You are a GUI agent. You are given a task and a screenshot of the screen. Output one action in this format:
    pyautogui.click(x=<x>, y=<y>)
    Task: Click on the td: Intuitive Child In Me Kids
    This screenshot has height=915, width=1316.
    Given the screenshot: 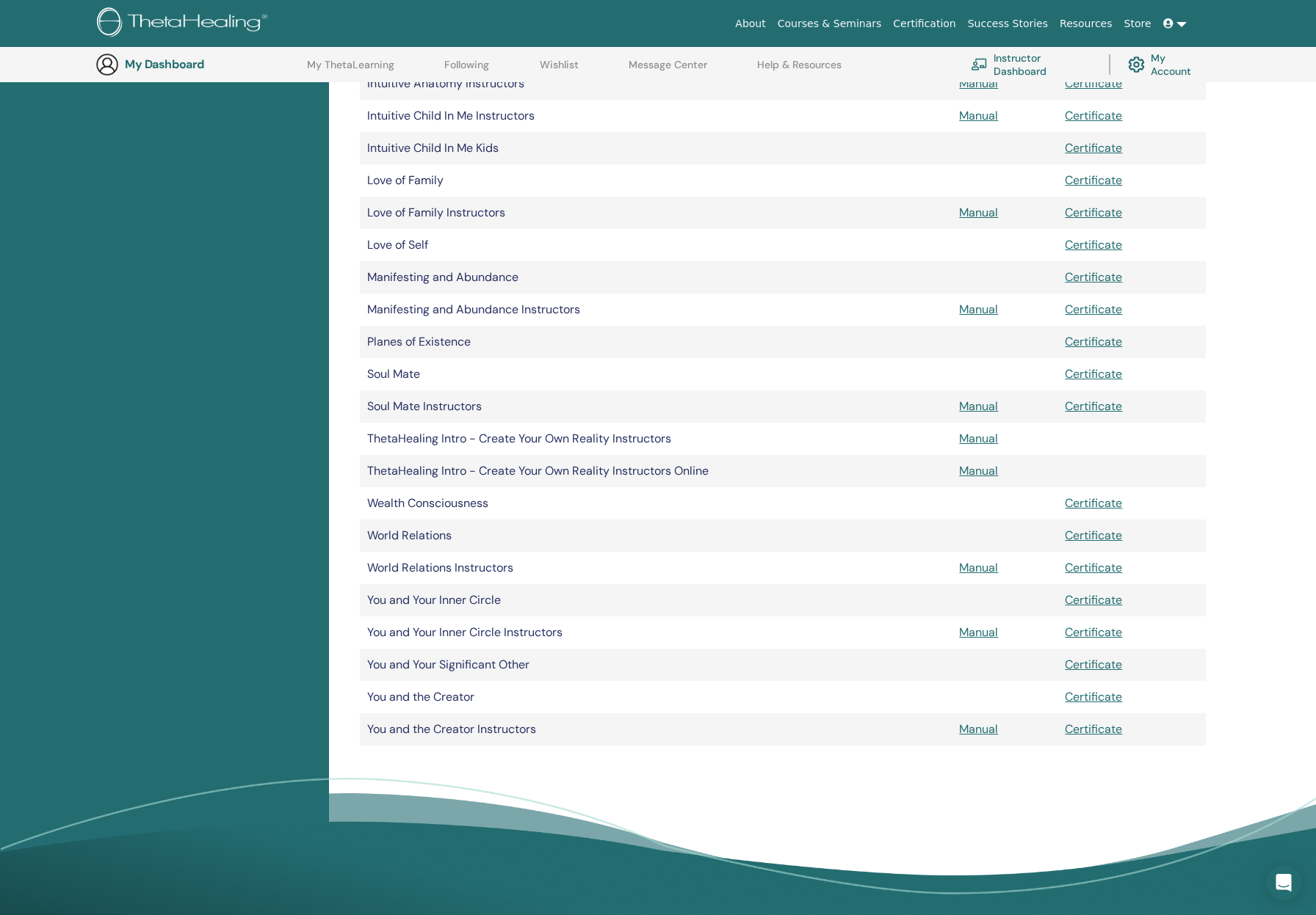 What is the action you would take?
    pyautogui.click(x=655, y=148)
    